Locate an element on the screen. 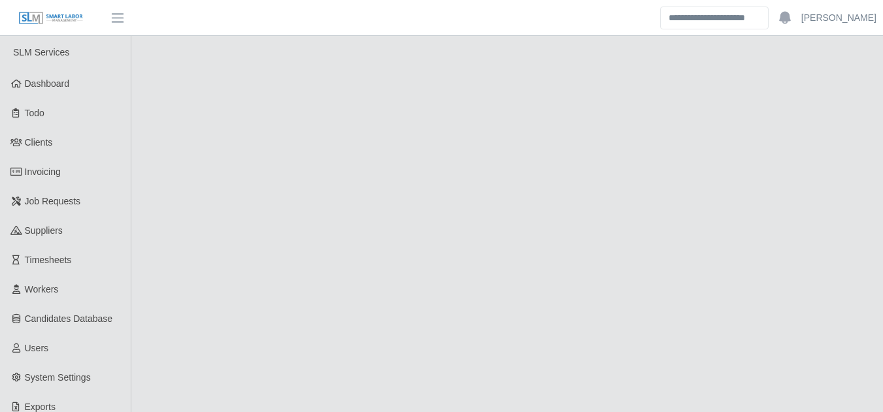  span: SLM Services is located at coordinates (41, 52).